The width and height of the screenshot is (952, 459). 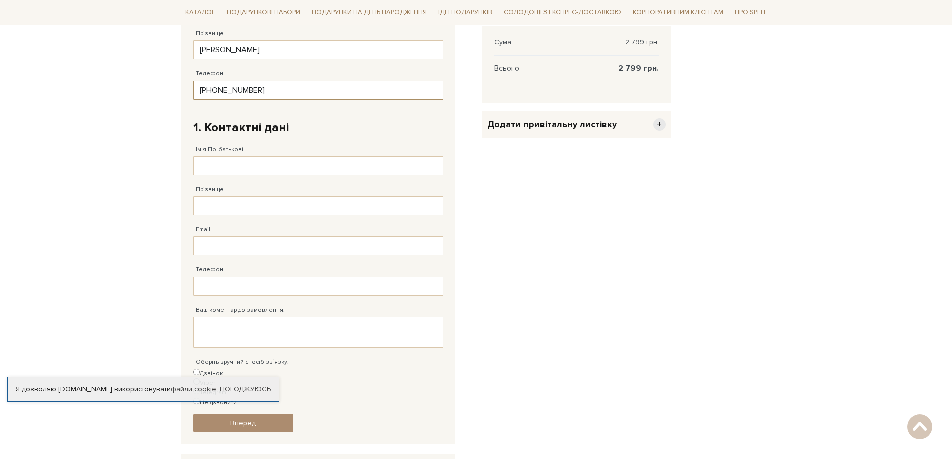 What do you see at coordinates (562, 12) in the screenshot?
I see `a: Солодощі з експрес-доставкою` at bounding box center [562, 12].